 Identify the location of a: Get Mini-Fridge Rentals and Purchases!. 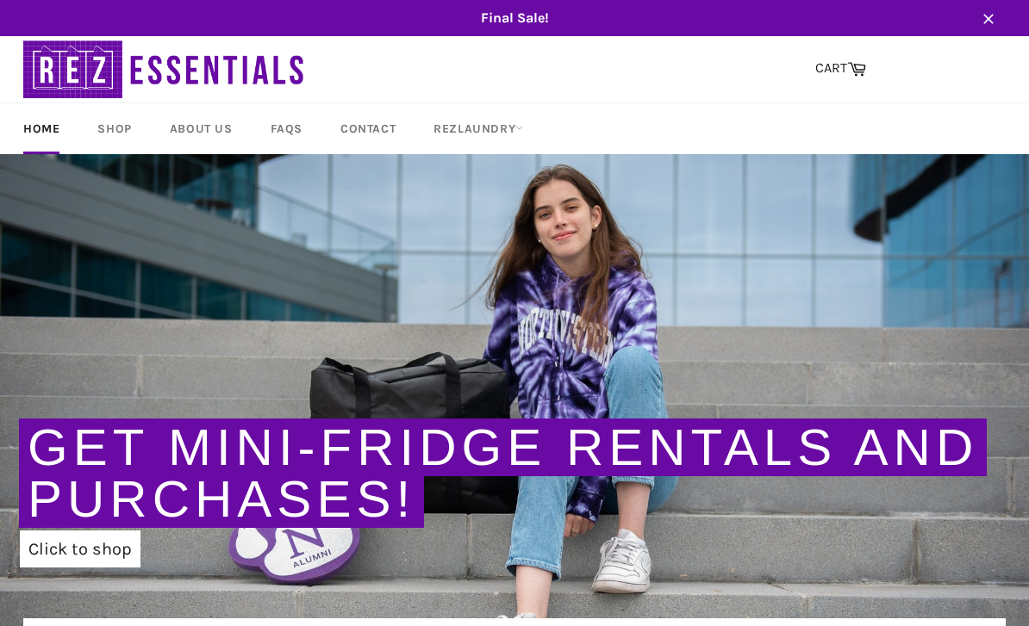
(502, 473).